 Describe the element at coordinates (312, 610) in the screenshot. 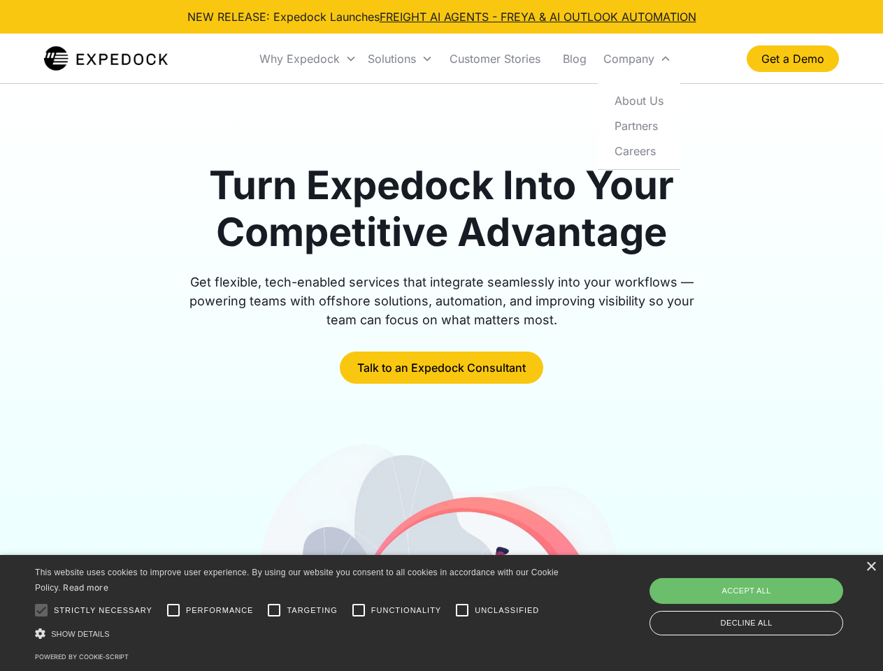

I see `span: Targeting` at that location.